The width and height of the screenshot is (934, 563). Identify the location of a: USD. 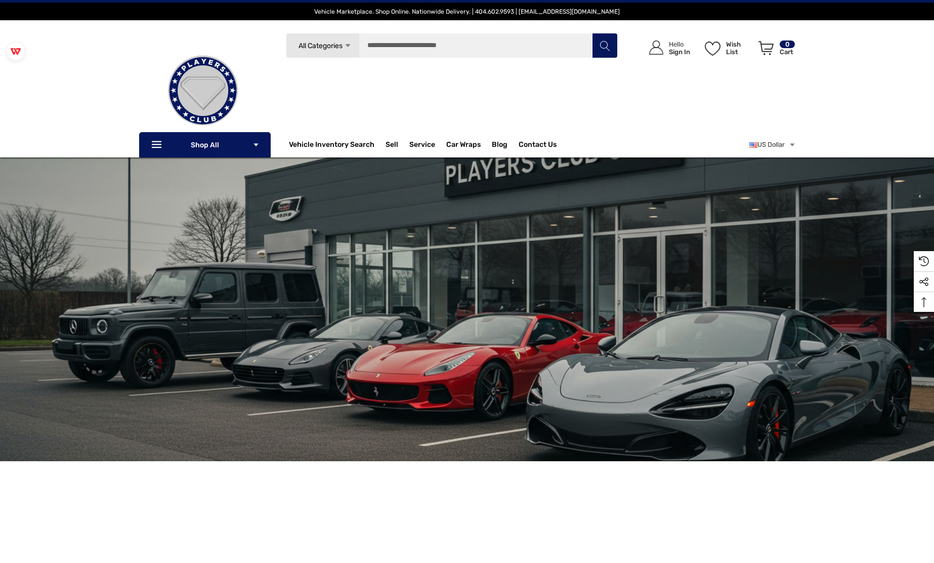
(773, 145).